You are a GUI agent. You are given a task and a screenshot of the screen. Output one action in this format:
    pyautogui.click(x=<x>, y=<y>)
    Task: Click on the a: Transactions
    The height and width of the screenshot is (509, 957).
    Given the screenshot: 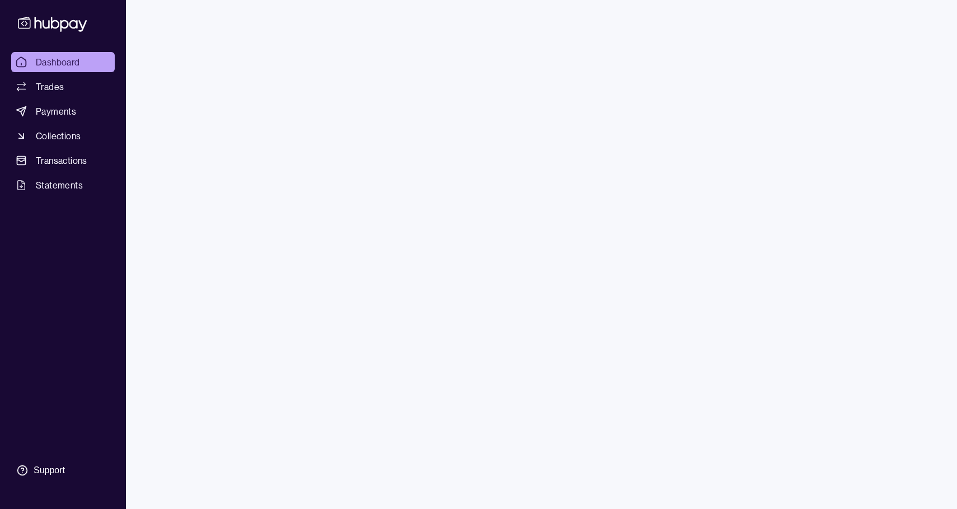 What is the action you would take?
    pyautogui.click(x=63, y=161)
    